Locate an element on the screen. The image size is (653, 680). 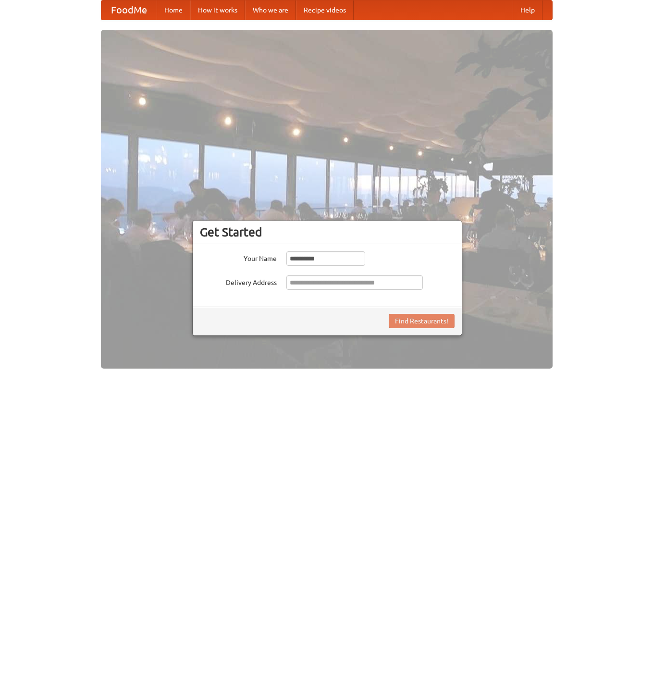
a: FoodMe is located at coordinates (129, 10).